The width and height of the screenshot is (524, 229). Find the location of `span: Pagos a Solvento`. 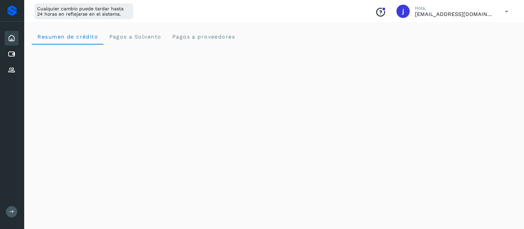

span: Pagos a Solvento is located at coordinates (135, 36).